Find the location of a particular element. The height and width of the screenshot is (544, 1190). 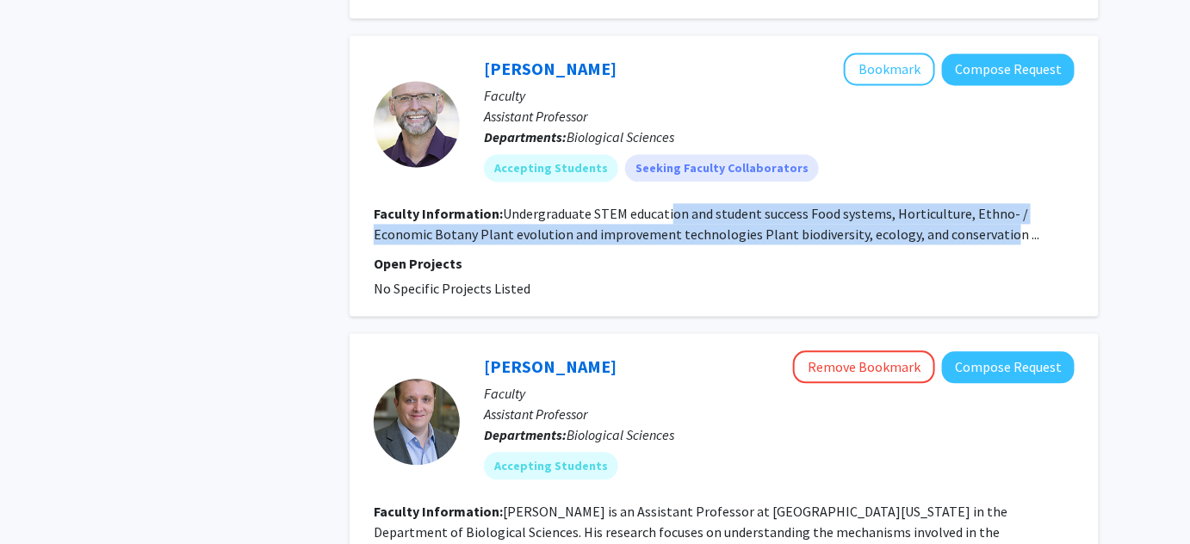

button: Remove Bookmark is located at coordinates (864, 368).